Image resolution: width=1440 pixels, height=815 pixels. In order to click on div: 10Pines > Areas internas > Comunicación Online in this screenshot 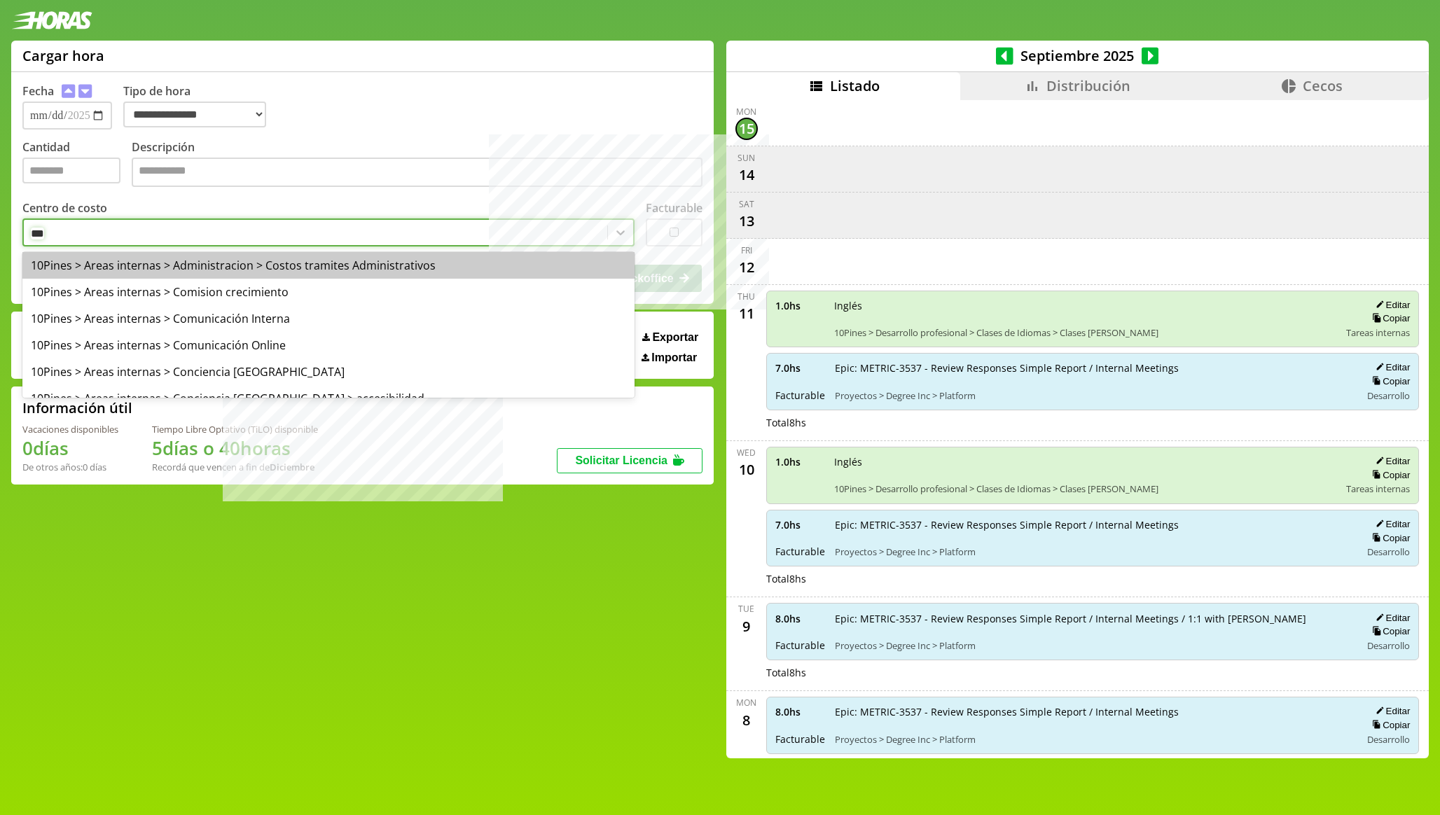, I will do `click(328, 345)`.